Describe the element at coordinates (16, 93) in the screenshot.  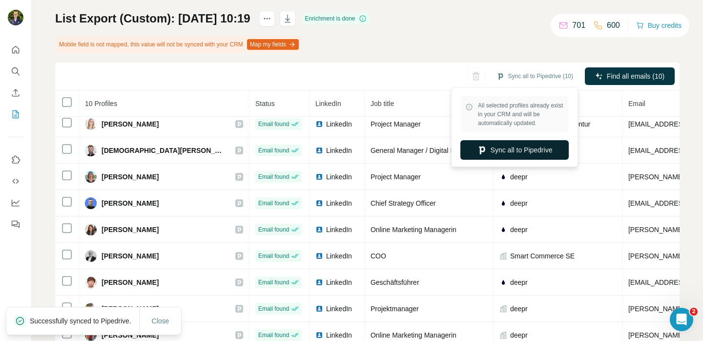
I see `button: Enrich CSV` at that location.